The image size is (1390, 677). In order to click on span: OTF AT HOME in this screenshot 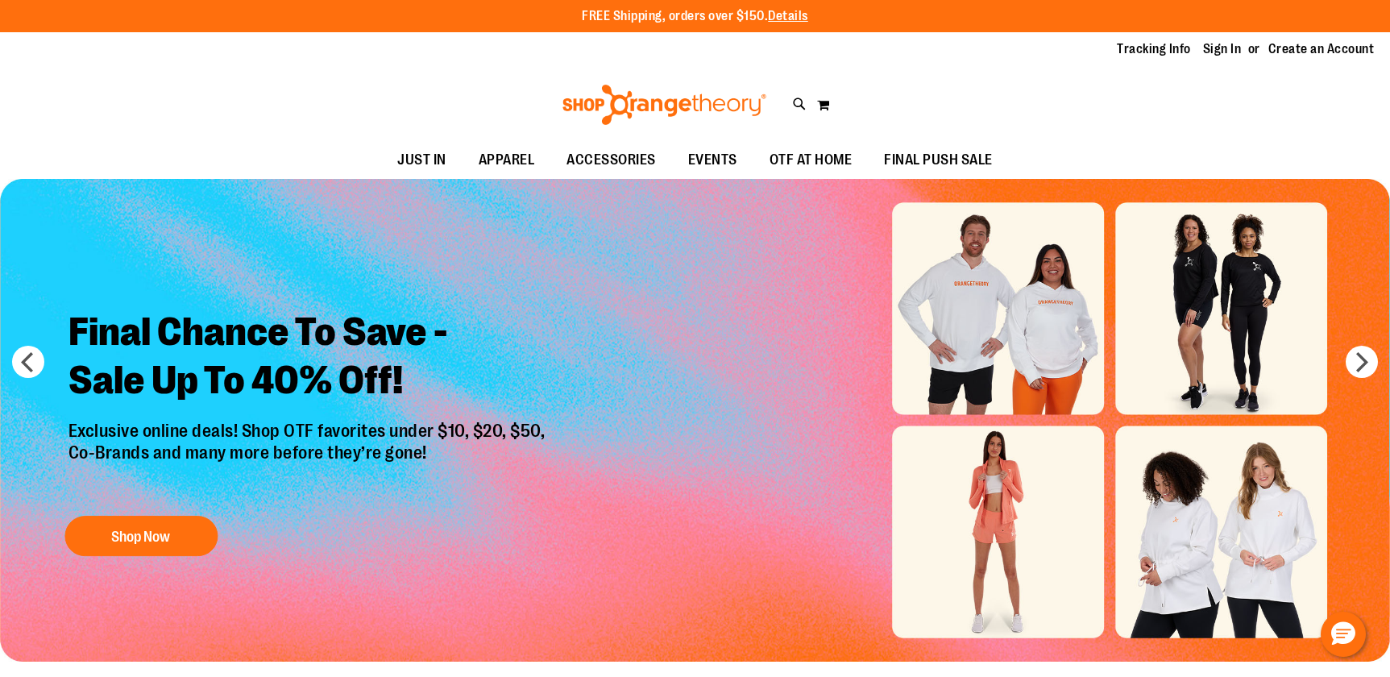, I will do `click(810, 159)`.